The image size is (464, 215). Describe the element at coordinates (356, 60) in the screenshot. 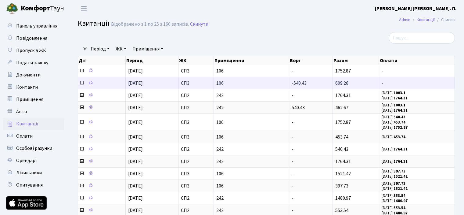

I see `th: Разом` at that location.